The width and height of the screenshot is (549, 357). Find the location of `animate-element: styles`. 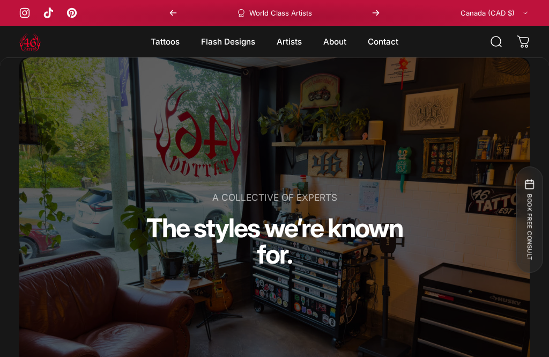

animate-element: styles is located at coordinates (226, 228).